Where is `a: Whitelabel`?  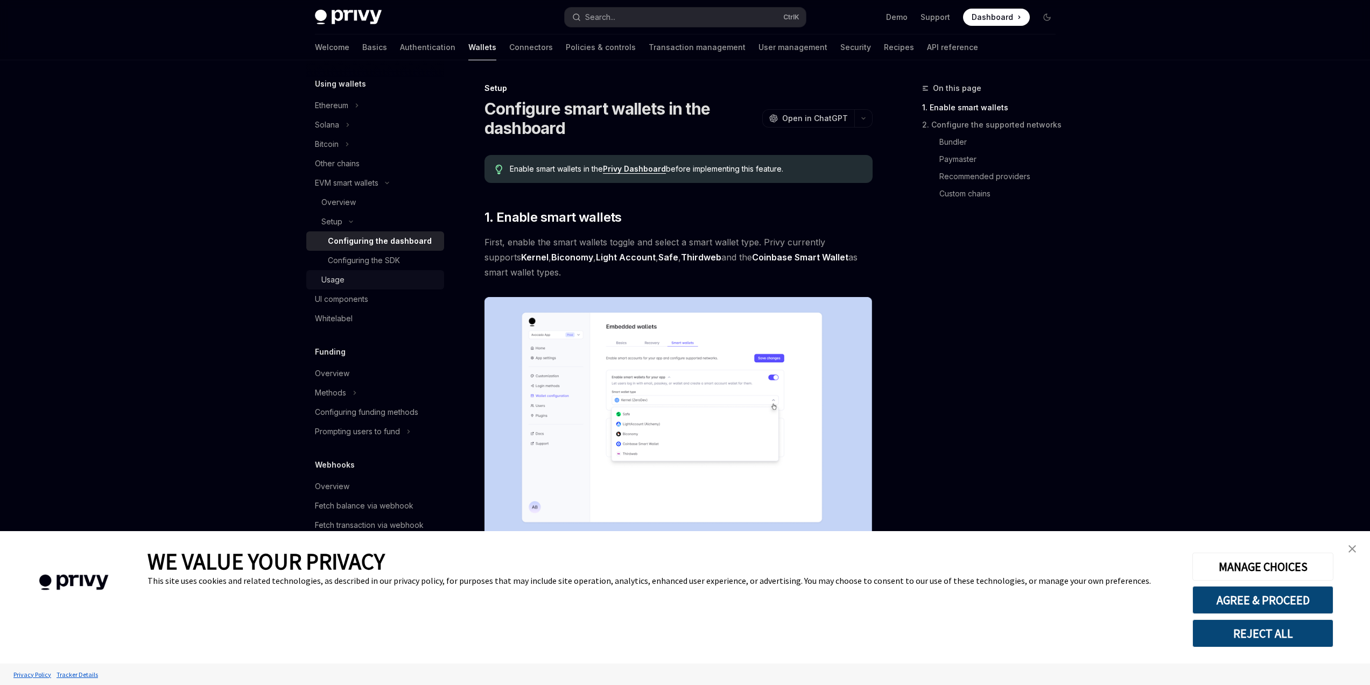 a: Whitelabel is located at coordinates (375, 319).